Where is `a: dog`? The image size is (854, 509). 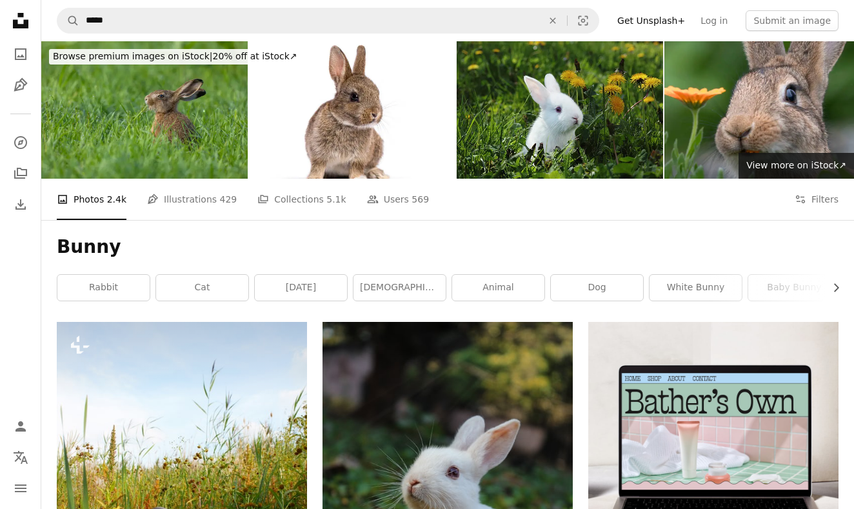 a: dog is located at coordinates (596, 288).